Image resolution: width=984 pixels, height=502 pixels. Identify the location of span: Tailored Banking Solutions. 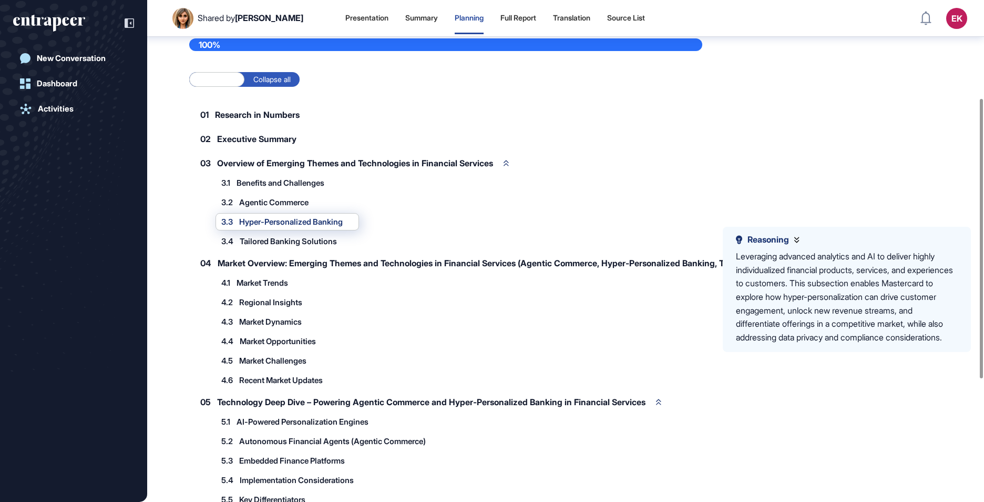
(288, 241).